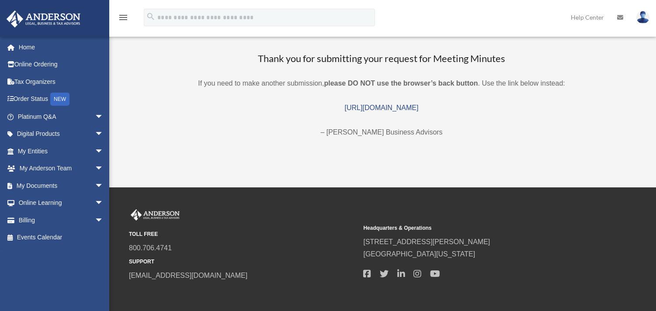 The width and height of the screenshot is (656, 311). Describe the element at coordinates (243, 234) in the screenshot. I see `small: TOLL FREE` at that location.